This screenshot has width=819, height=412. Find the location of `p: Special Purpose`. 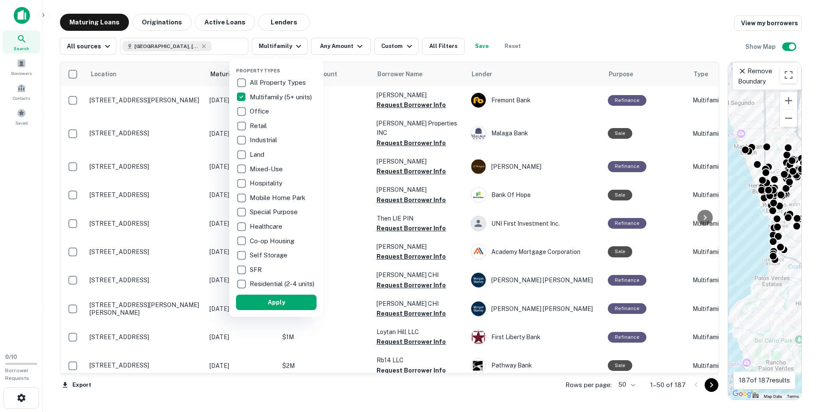

p: Special Purpose is located at coordinates (275, 212).